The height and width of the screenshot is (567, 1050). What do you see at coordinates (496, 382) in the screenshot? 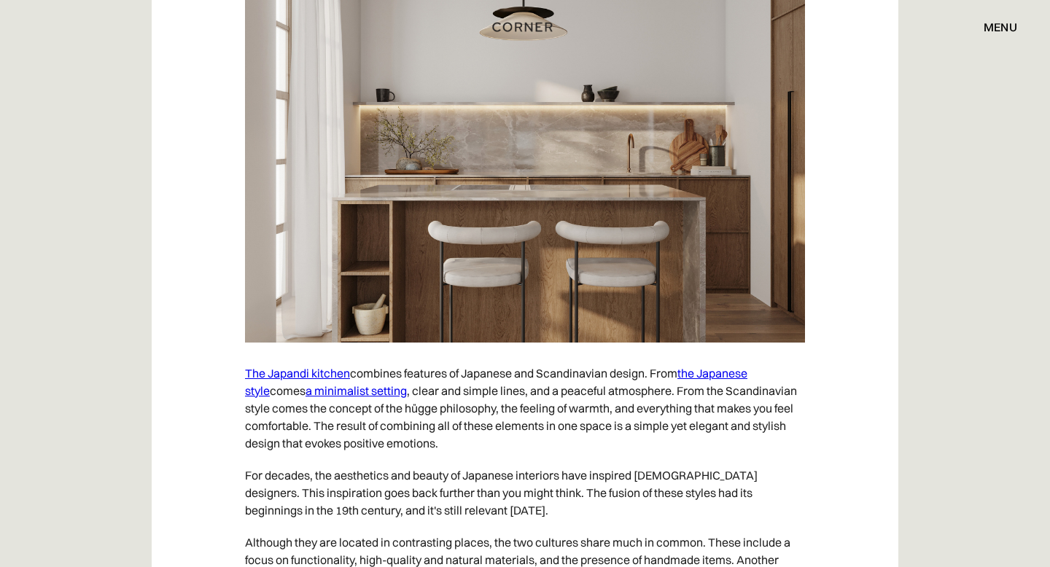
I see `a: the Japanese style` at bounding box center [496, 382].